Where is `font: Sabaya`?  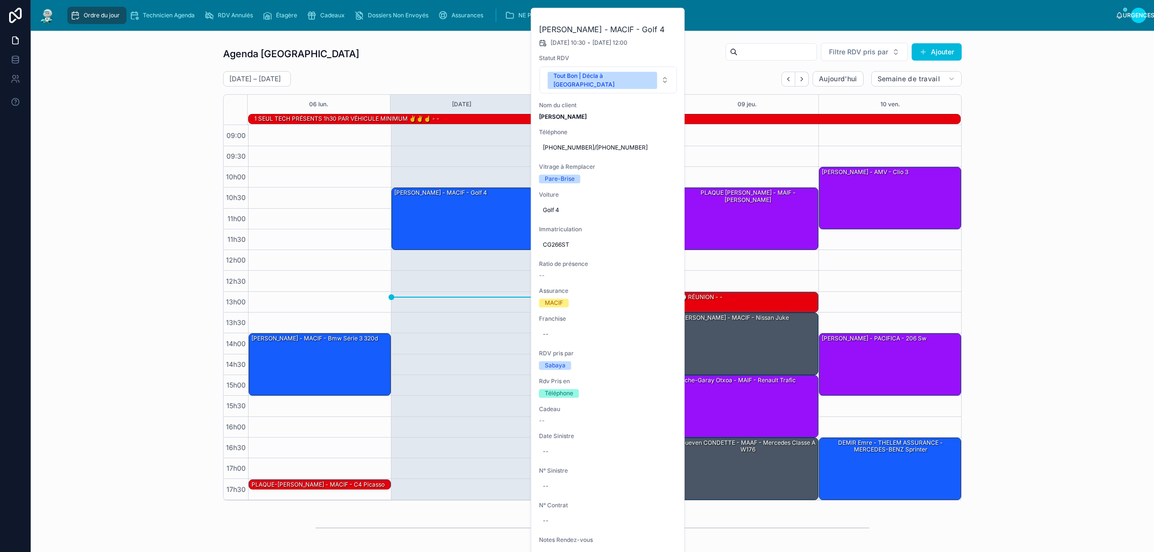
font: Sabaya is located at coordinates (555, 365).